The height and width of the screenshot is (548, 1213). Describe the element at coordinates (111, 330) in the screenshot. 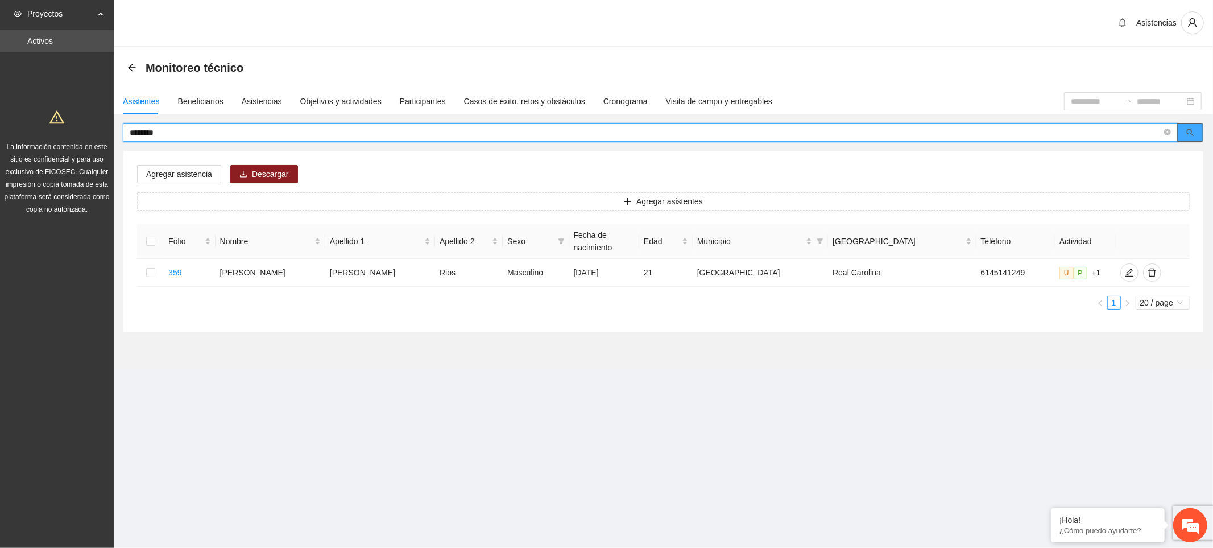

I see `textarea: Escriba su mensaje y pulse “Intro”` at that location.